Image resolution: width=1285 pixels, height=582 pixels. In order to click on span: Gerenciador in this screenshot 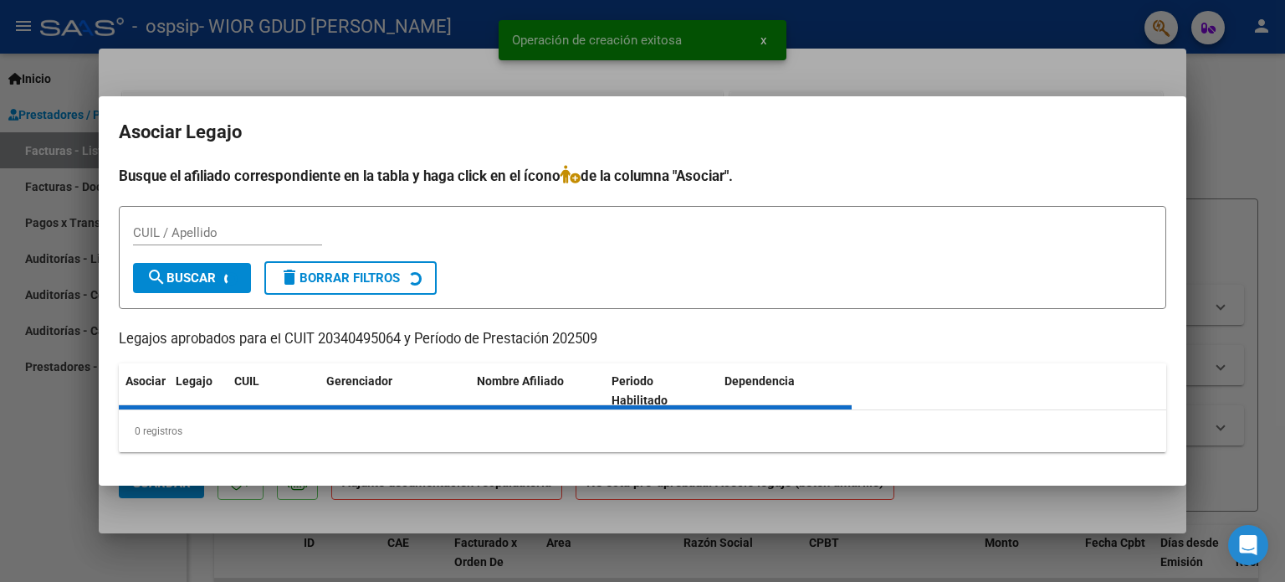, I will do `click(359, 381)`.